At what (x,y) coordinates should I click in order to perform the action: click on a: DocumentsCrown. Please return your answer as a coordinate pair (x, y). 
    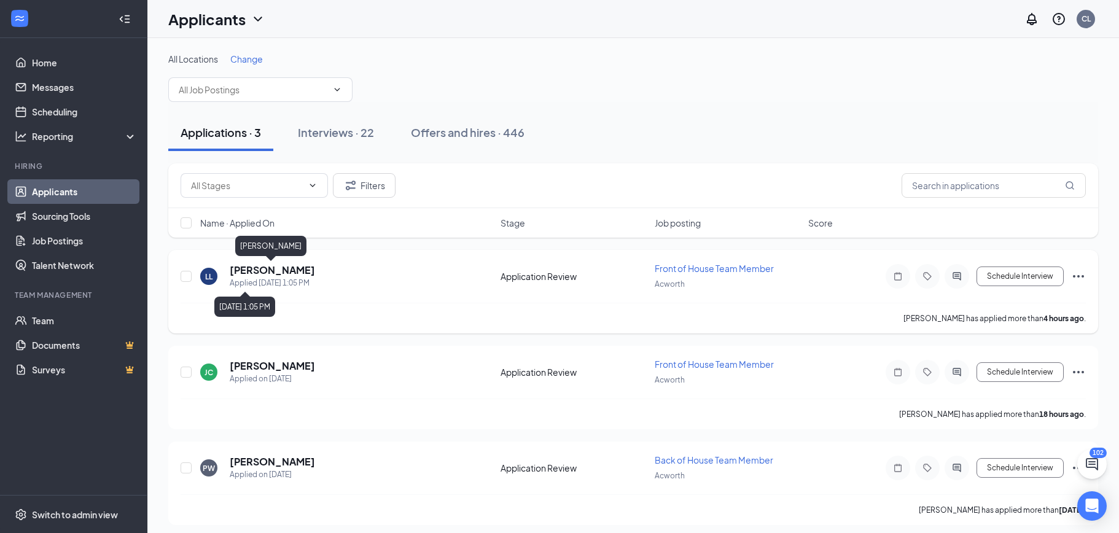
    Looking at the image, I should click on (84, 345).